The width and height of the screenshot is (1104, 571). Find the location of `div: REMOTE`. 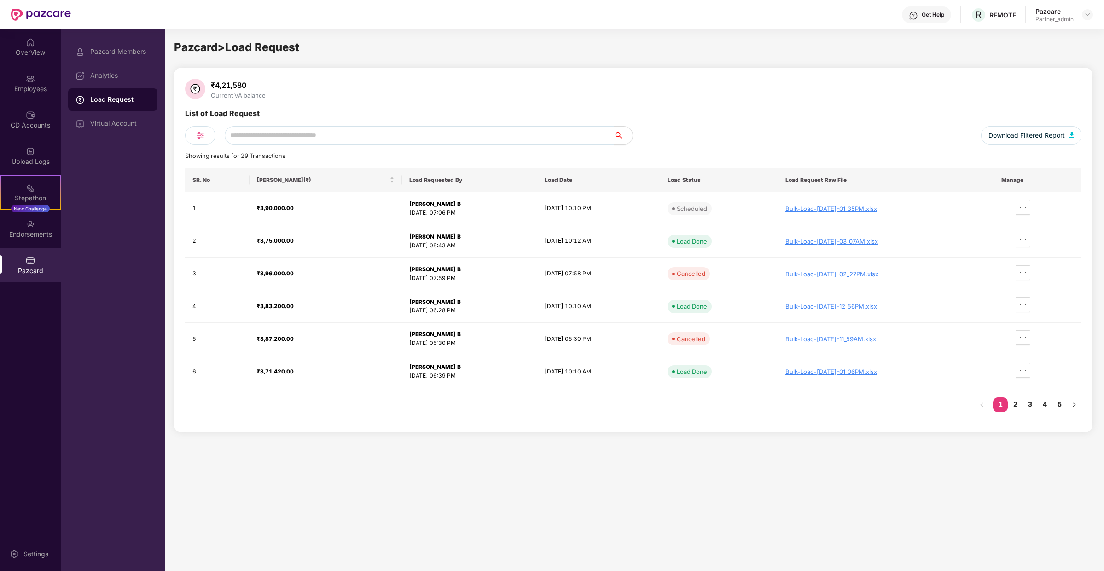

div: REMOTE is located at coordinates (1002, 15).